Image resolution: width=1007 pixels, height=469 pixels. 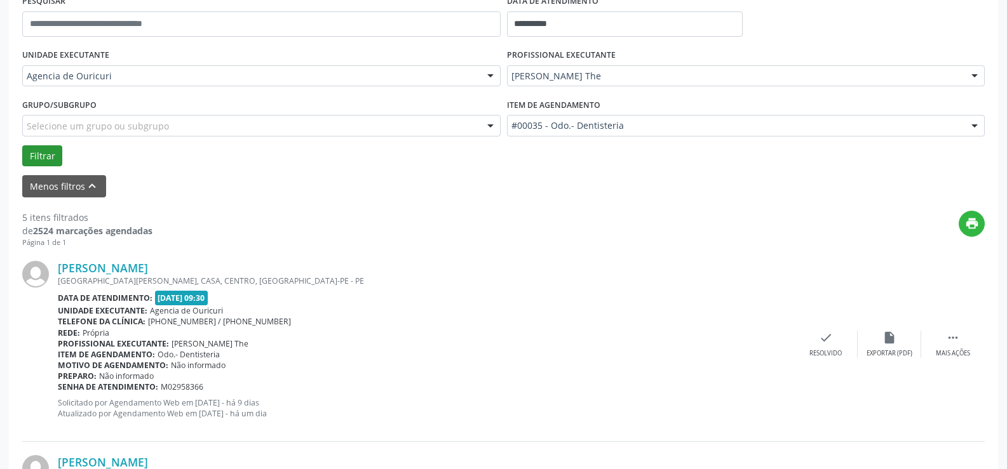 What do you see at coordinates (105, 298) in the screenshot?
I see `b: Data de atendimento:` at bounding box center [105, 298].